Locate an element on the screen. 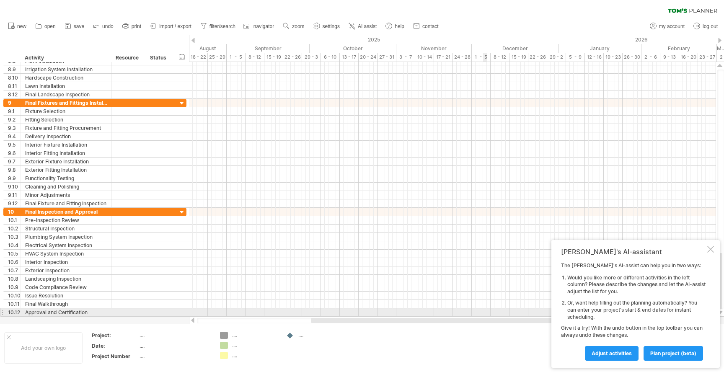 This screenshot has width=724, height=372. div: 10.10 is located at coordinates (14, 295).